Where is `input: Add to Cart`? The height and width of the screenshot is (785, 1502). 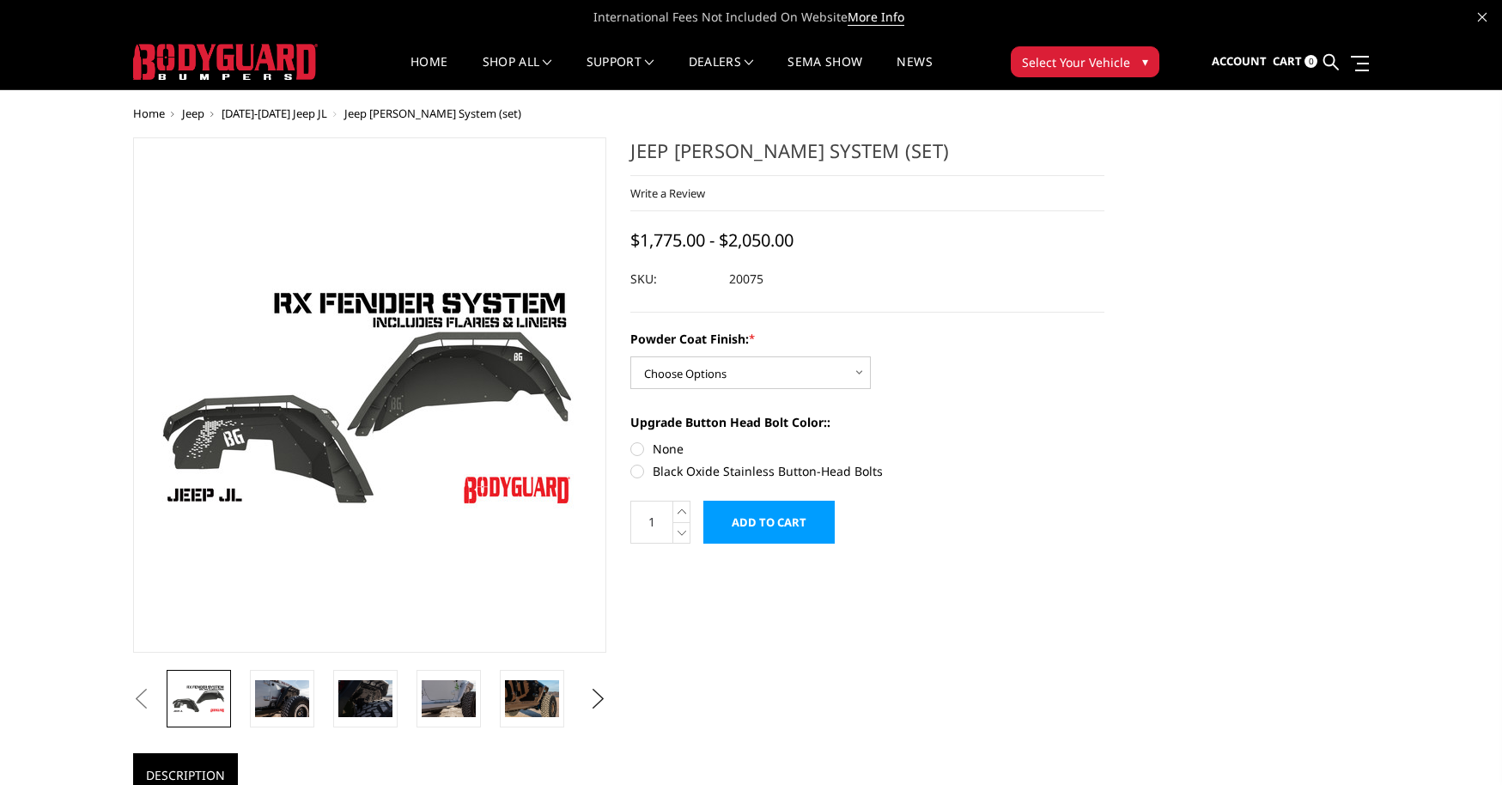
input: Add to Cart is located at coordinates (768, 522).